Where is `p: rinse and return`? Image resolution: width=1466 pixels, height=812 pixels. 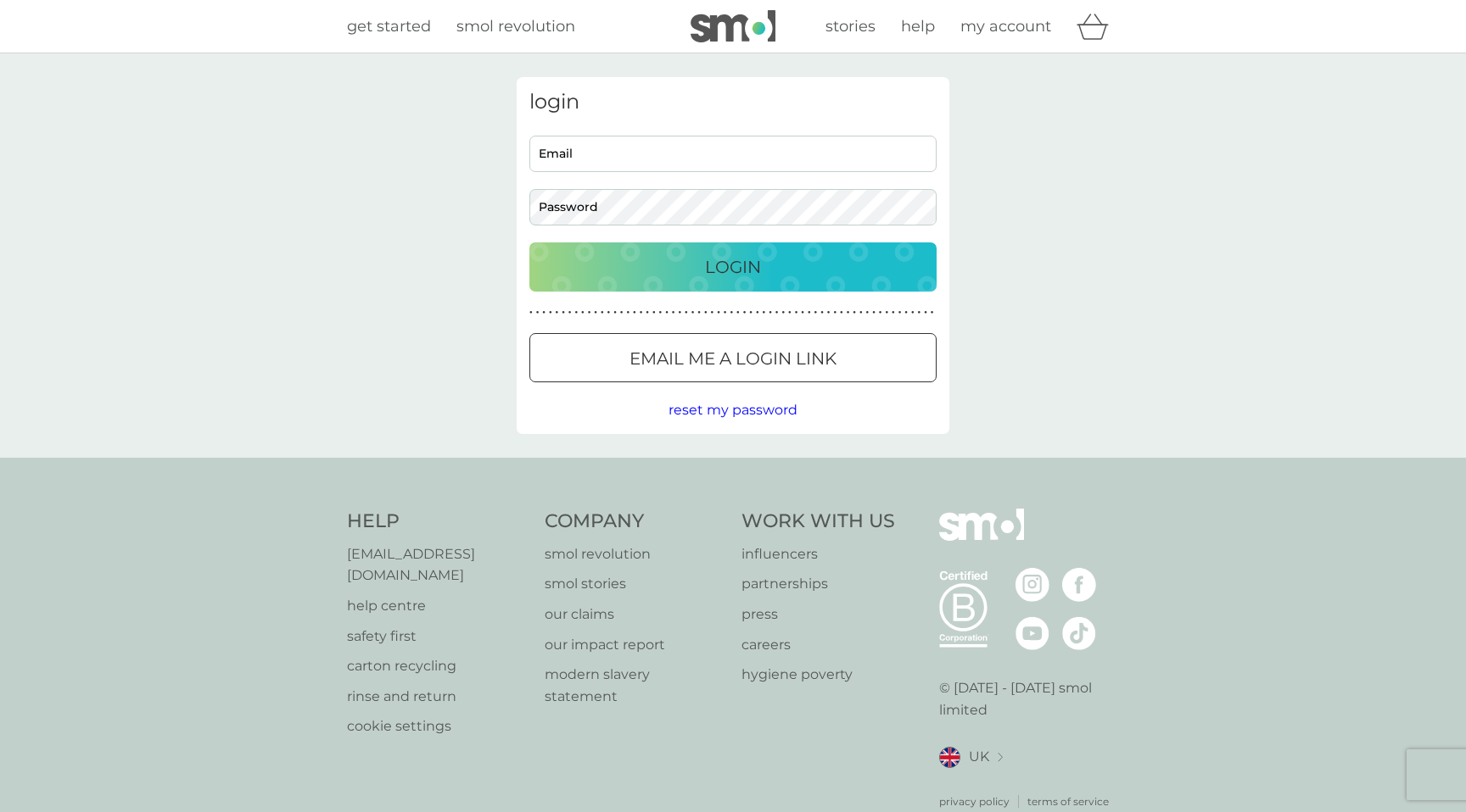
p: rinse and return is located at coordinates (437, 697).